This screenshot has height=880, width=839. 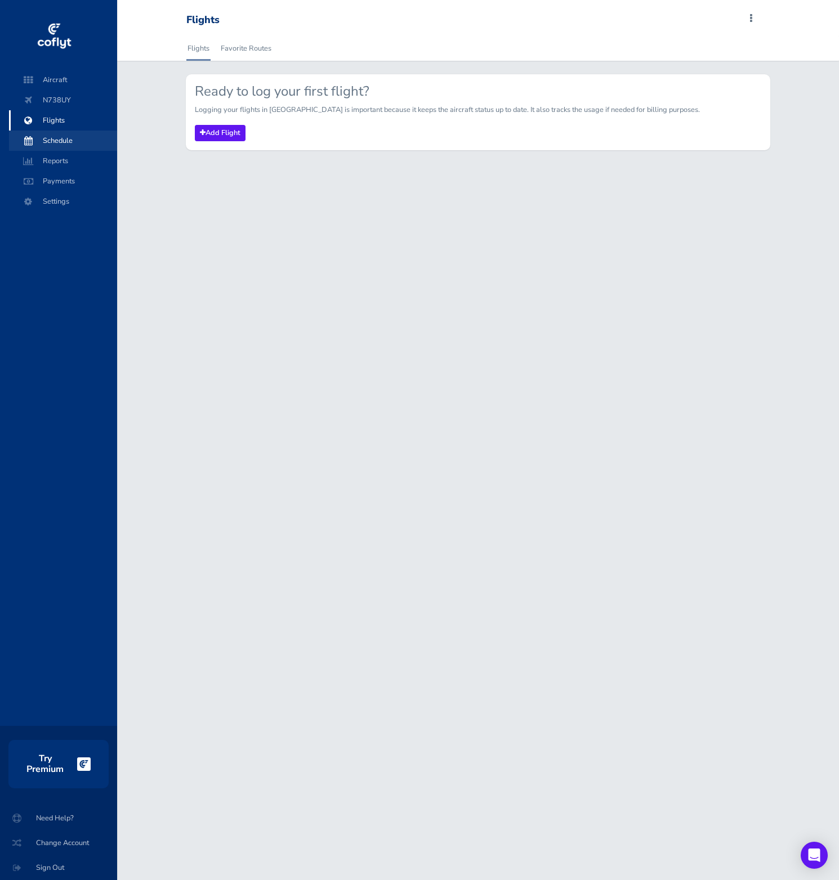 What do you see at coordinates (59, 868) in the screenshot?
I see `span: Sign Out` at bounding box center [59, 868].